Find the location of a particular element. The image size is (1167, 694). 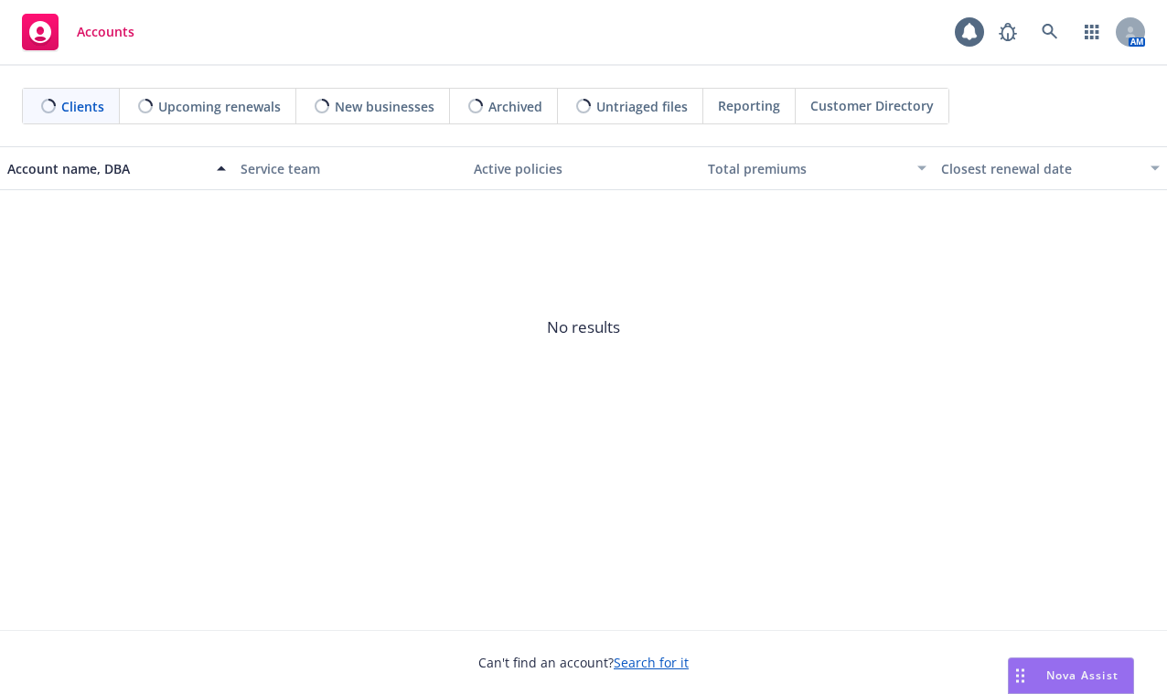

span: New businesses is located at coordinates (384, 106).